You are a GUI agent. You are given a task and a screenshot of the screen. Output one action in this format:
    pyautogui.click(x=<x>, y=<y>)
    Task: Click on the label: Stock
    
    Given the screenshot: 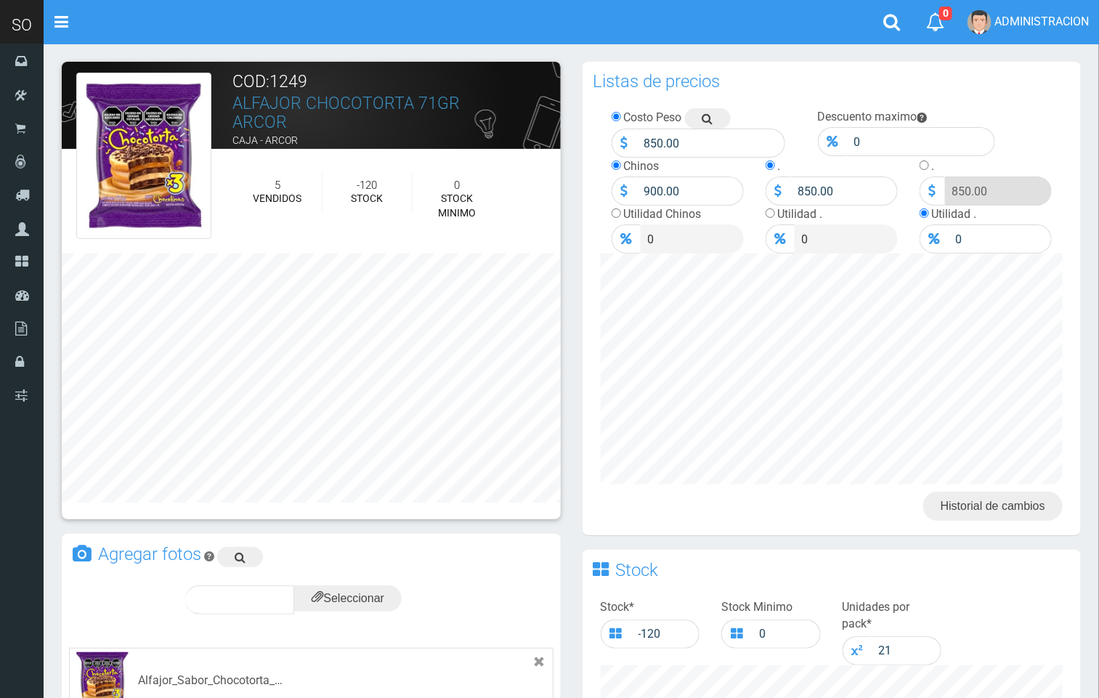 What is the action you would take?
    pyautogui.click(x=617, y=607)
    